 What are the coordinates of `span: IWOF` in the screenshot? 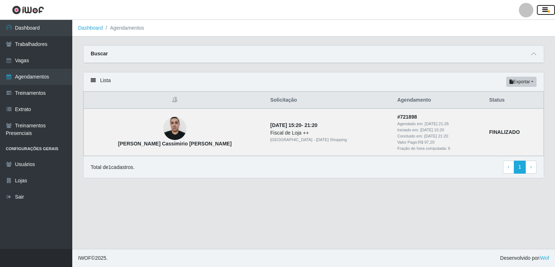 It's located at (85, 258).